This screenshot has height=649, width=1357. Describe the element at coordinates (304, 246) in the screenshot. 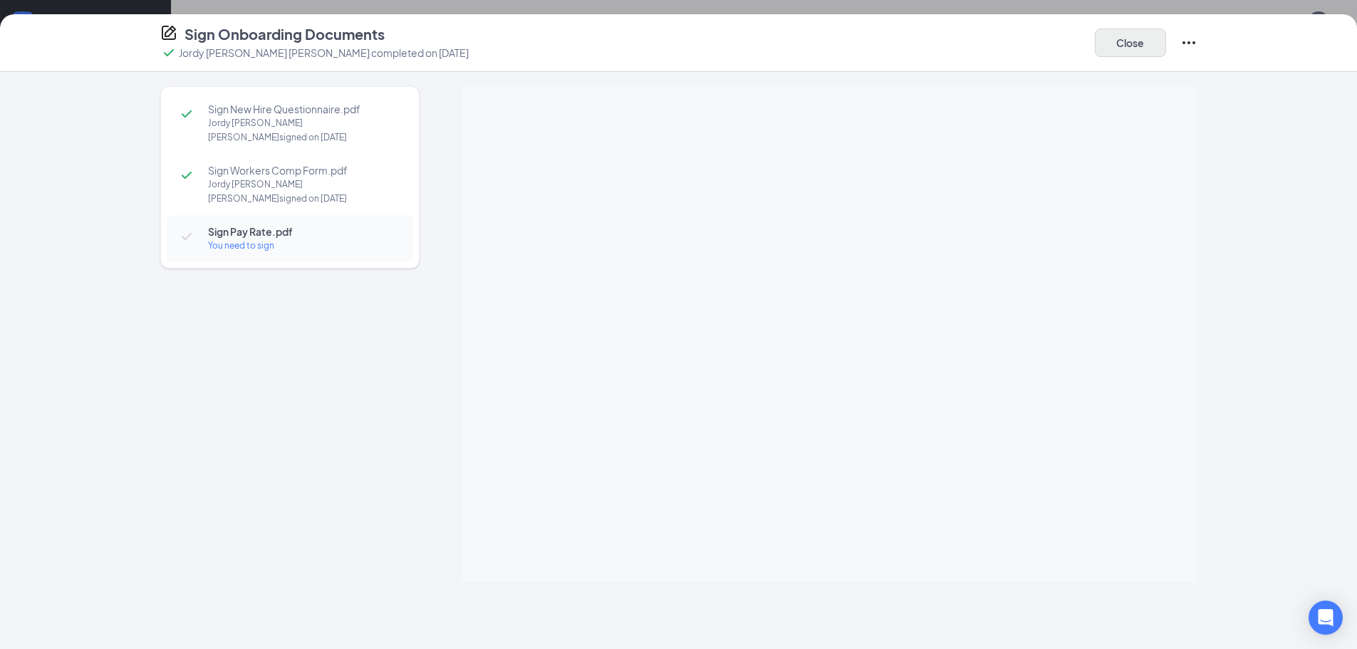

I see `div: You need to sign` at that location.